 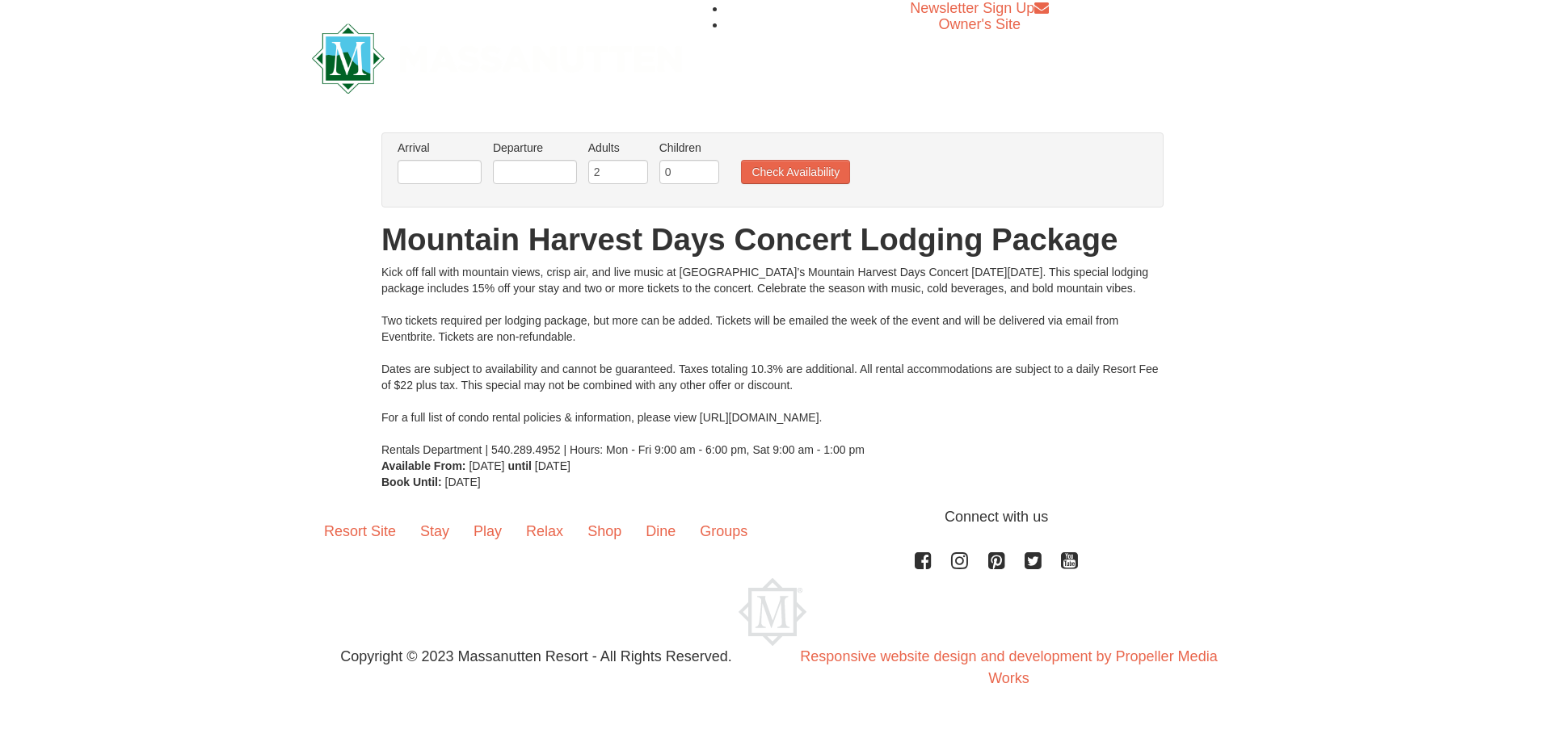 What do you see at coordinates (423, 466) in the screenshot?
I see `strong: Available From:` at bounding box center [423, 466].